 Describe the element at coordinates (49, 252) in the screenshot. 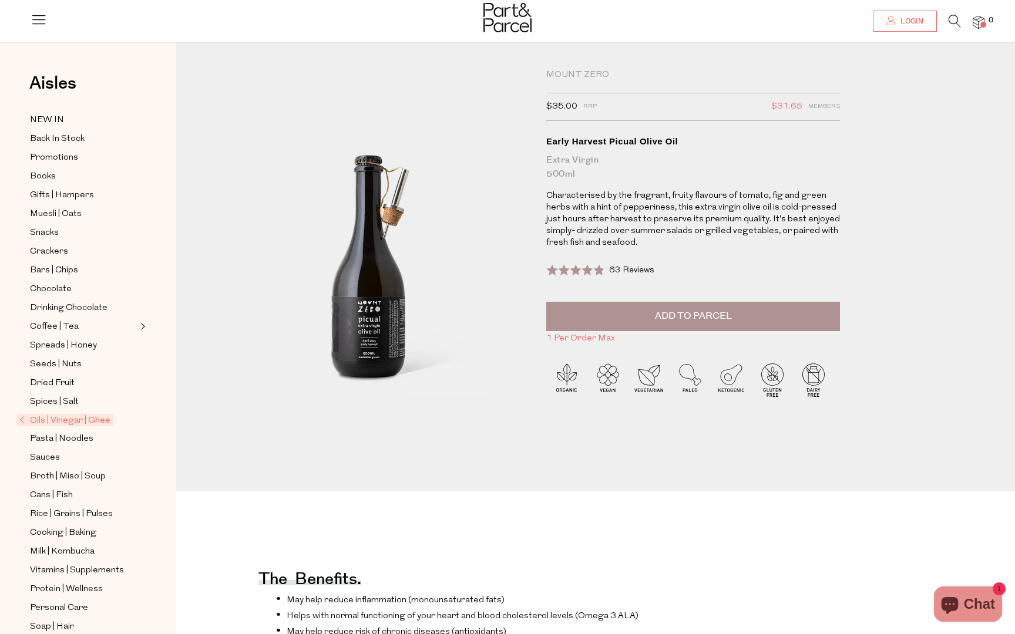

I see `span: Crackers` at that location.